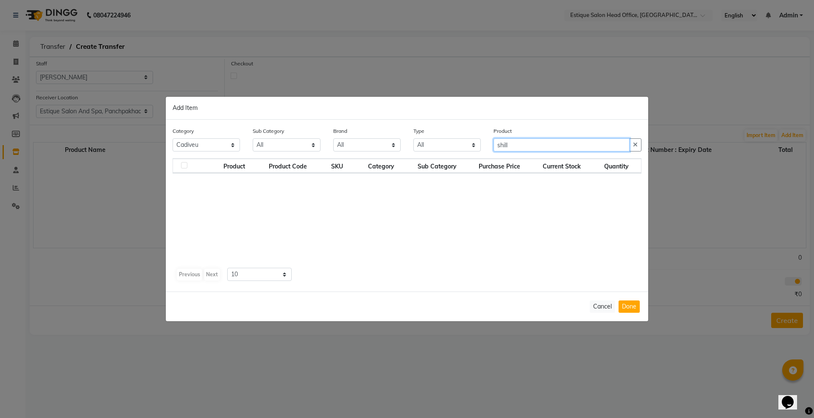  Describe the element at coordinates (499, 166) in the screenshot. I see `span: Purchase Price` at that location.